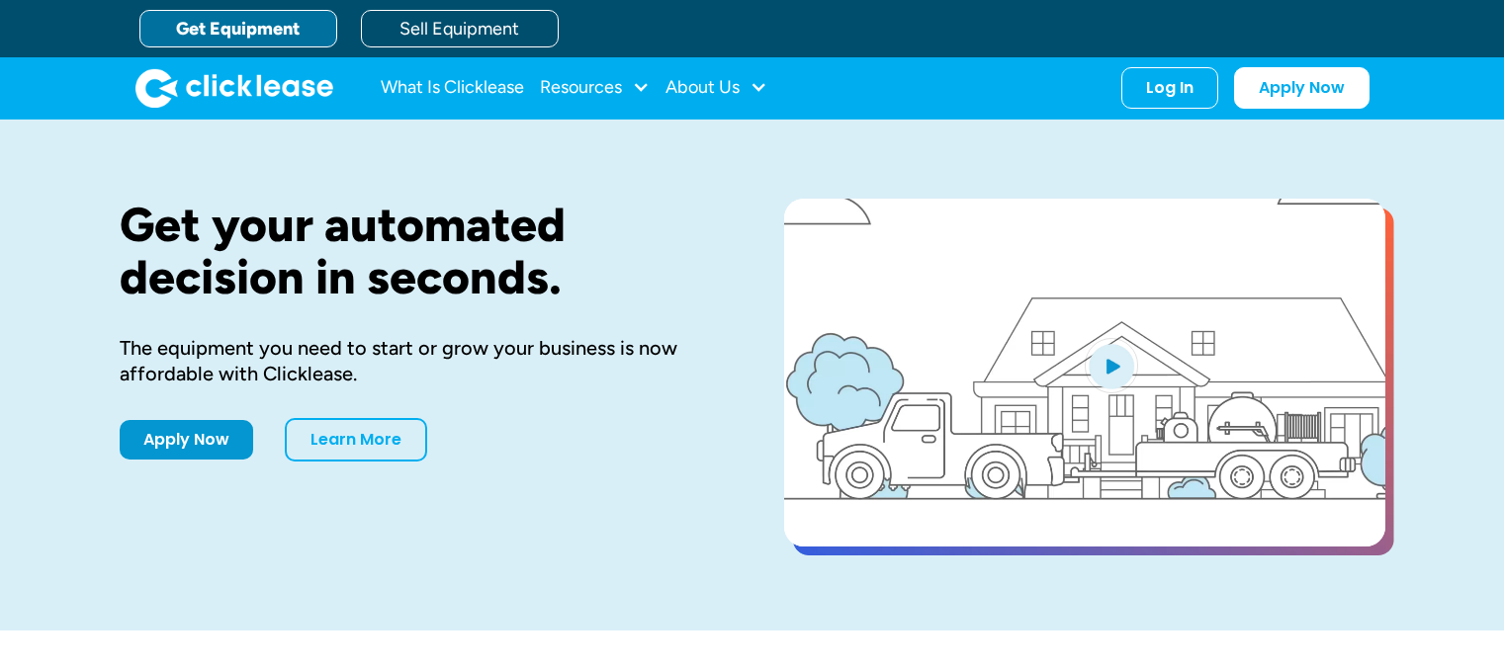  What do you see at coordinates (234, 88) in the screenshot?
I see `a: home` at bounding box center [234, 88].